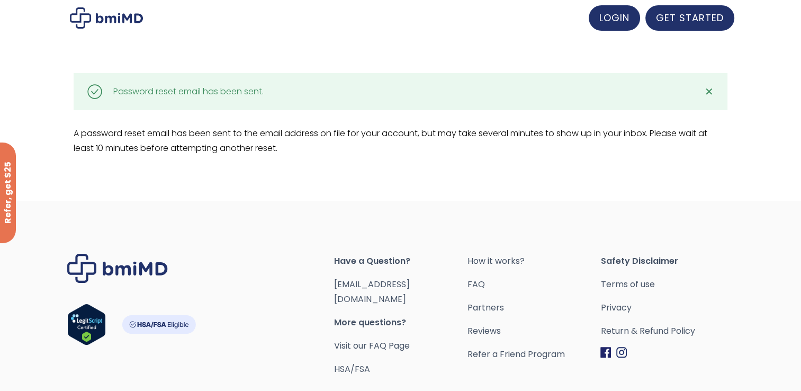  I want to click on a: Terms of use, so click(667, 284).